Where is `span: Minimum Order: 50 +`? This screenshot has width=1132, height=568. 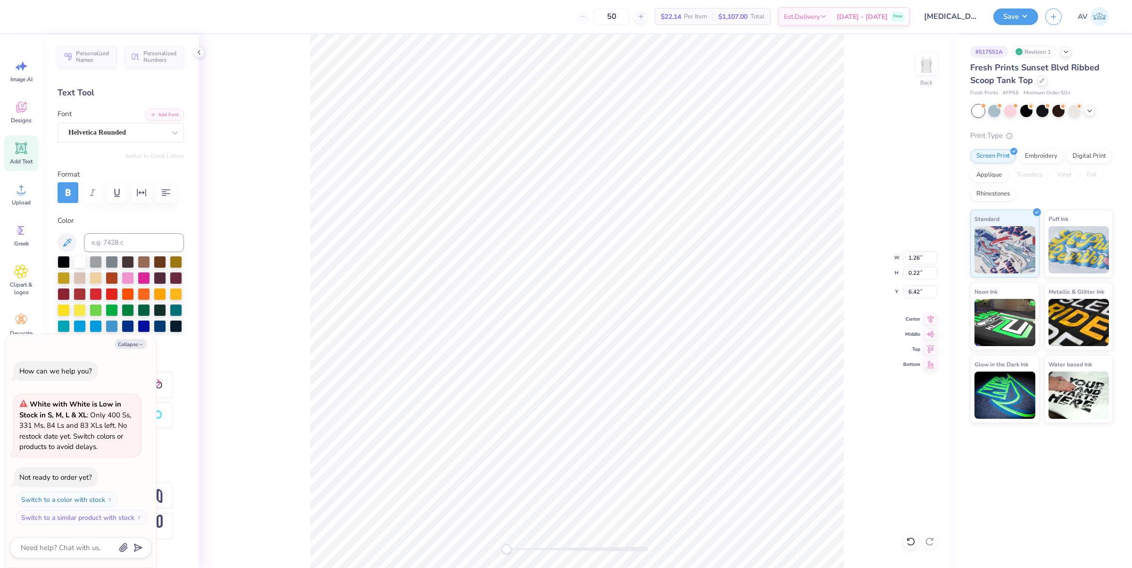
span: Minimum Order: 50 + is located at coordinates (1048, 93).